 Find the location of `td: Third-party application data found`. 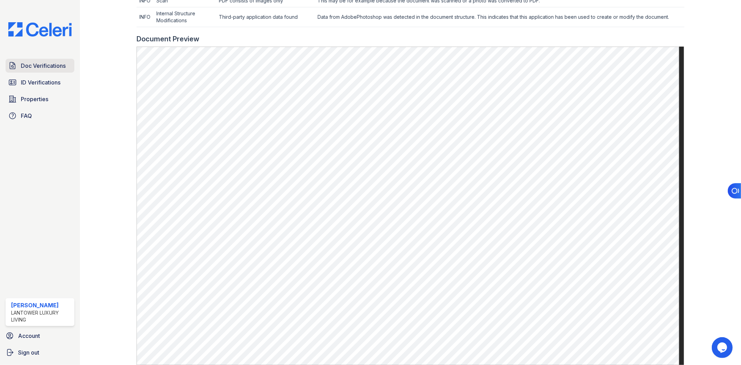

td: Third-party application data found is located at coordinates (266, 17).